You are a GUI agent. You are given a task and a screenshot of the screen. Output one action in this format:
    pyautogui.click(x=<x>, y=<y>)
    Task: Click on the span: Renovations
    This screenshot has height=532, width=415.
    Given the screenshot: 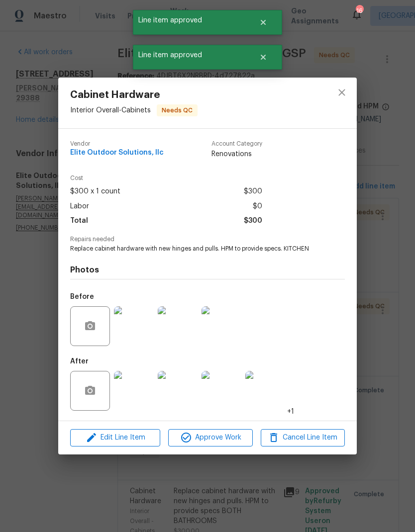 What is the action you would take?
    pyautogui.click(x=237, y=154)
    